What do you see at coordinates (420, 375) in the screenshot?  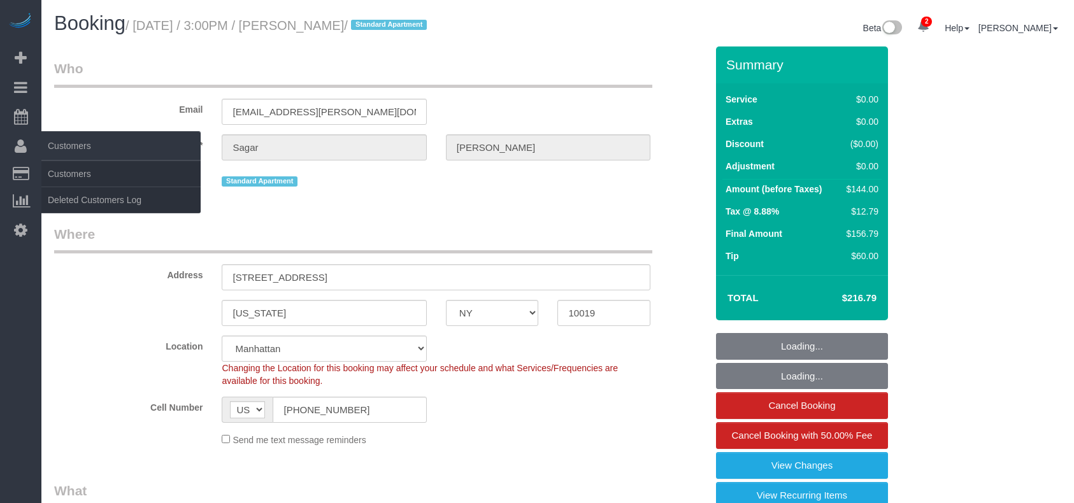 I see `span: Changing the Location for this booking may affect your schedule and what Services/Frequencies are...` at bounding box center [420, 375].